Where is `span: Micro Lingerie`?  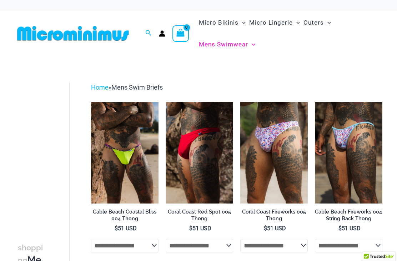 span: Micro Lingerie is located at coordinates (271, 23).